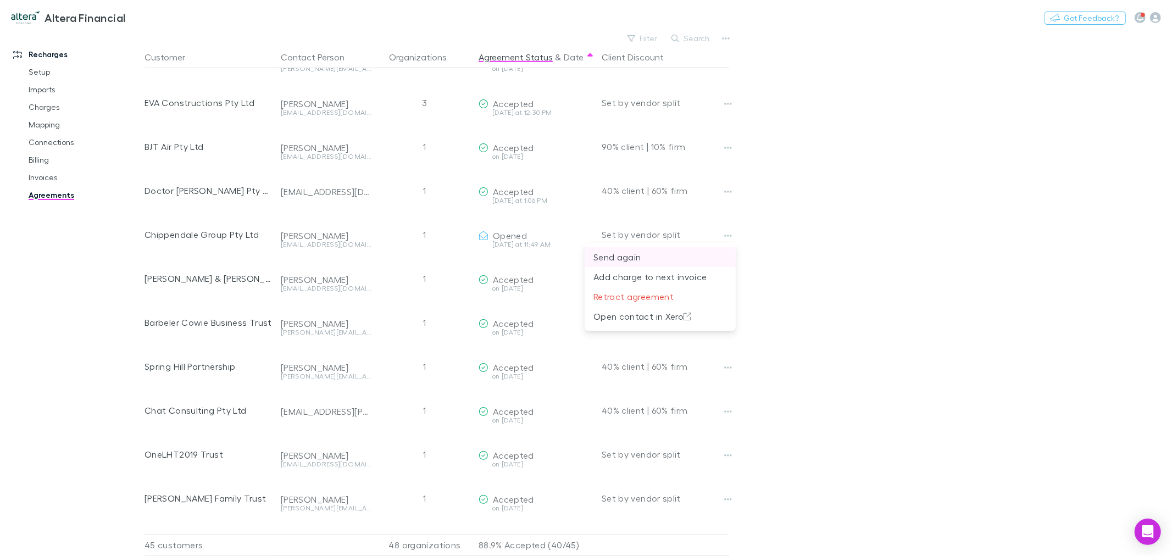 The image size is (1172, 556). What do you see at coordinates (660, 257) in the screenshot?
I see `p: Send again` at bounding box center [660, 257].